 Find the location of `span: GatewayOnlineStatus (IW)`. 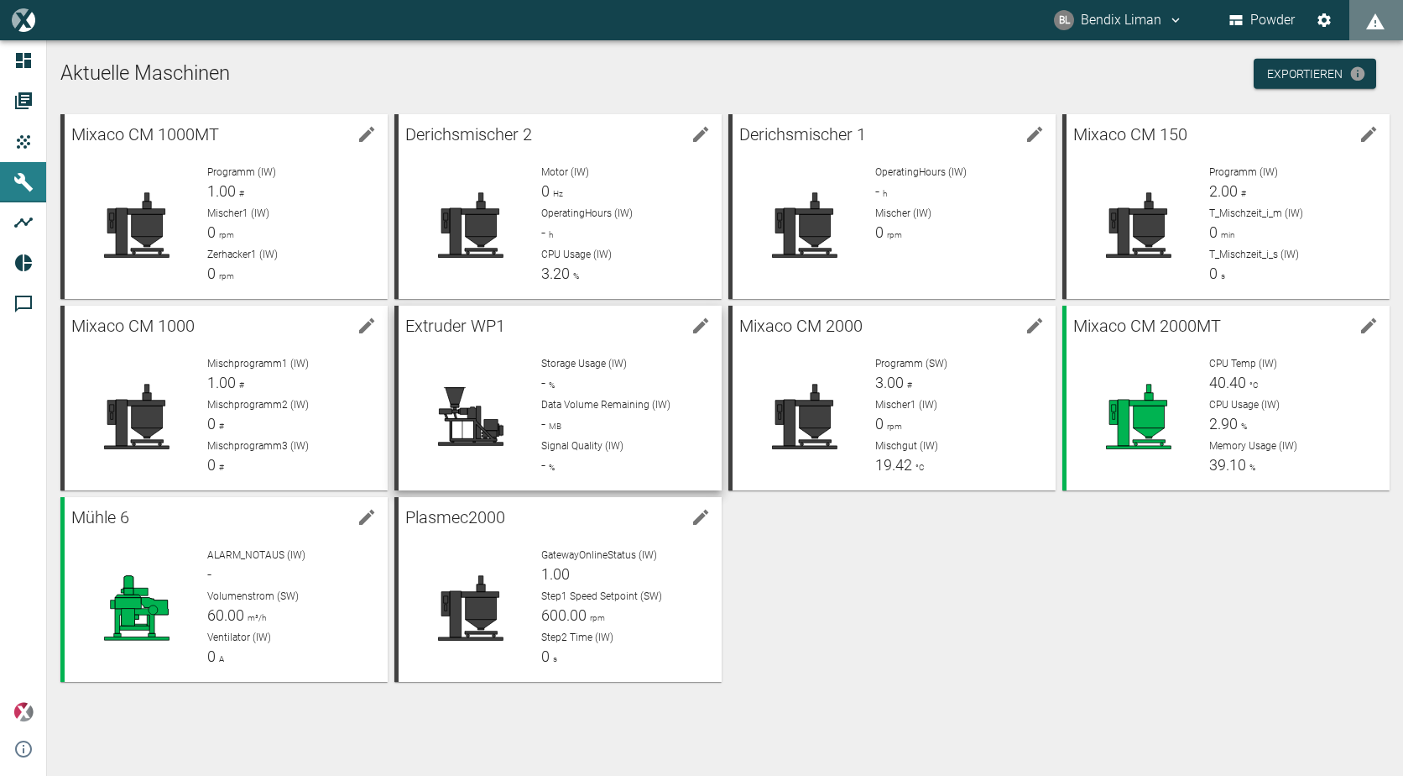

span: GatewayOnlineStatus (IW) is located at coordinates (599, 555).